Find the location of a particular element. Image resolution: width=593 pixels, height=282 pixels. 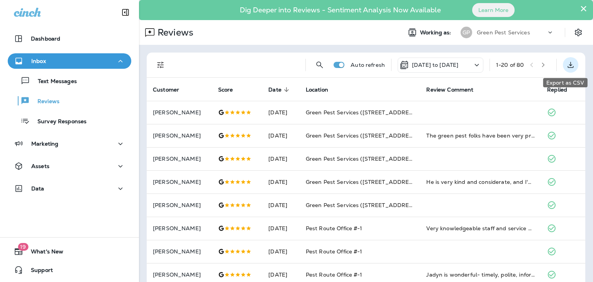

p: Inbox is located at coordinates (39, 61).